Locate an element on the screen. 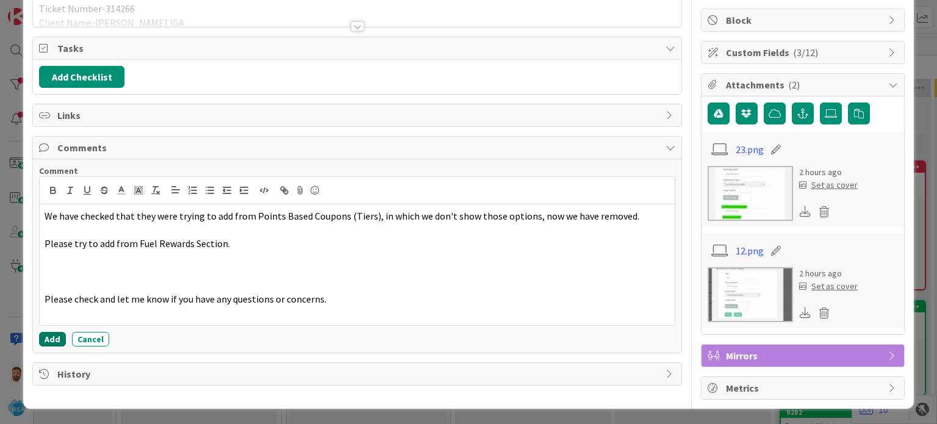  span: Please try to add from Fuel Rewards Section. is located at coordinates (137, 244).